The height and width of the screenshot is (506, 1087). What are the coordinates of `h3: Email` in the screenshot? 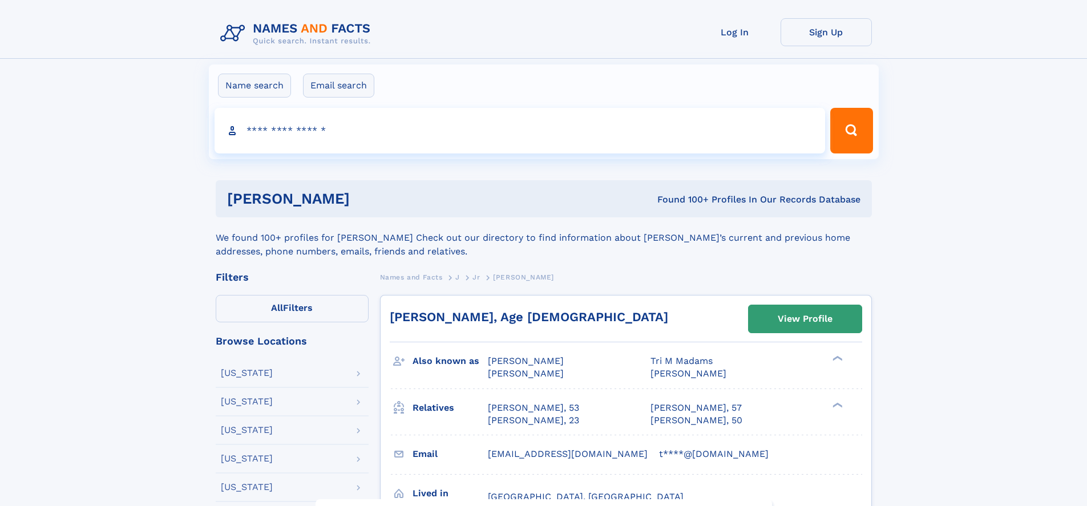 It's located at (450, 454).